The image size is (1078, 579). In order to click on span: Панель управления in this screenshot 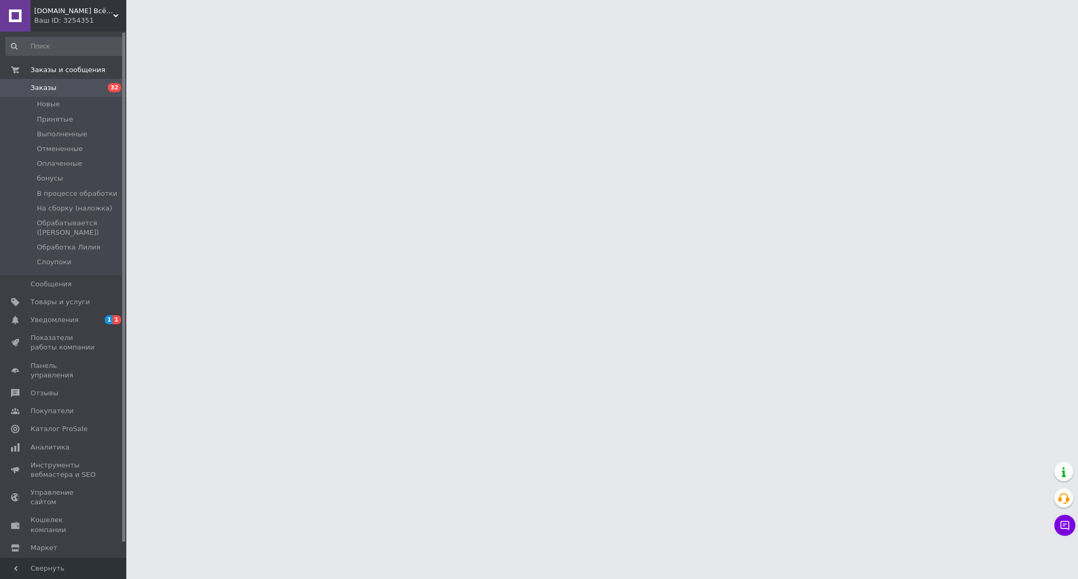, I will do `click(64, 371)`.